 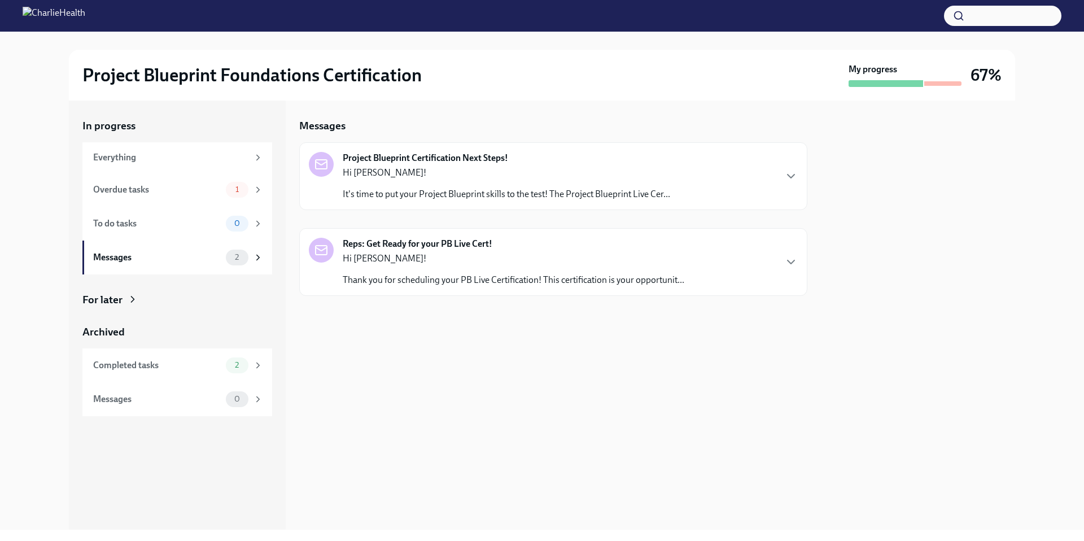 I want to click on a: In progress, so click(x=177, y=126).